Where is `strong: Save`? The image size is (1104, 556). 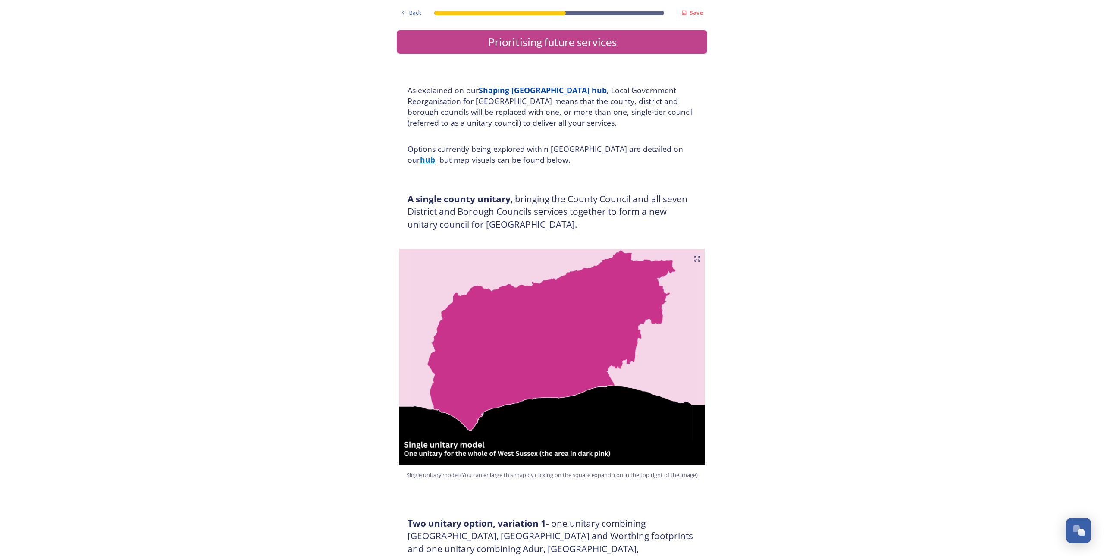
strong: Save is located at coordinates (696, 13).